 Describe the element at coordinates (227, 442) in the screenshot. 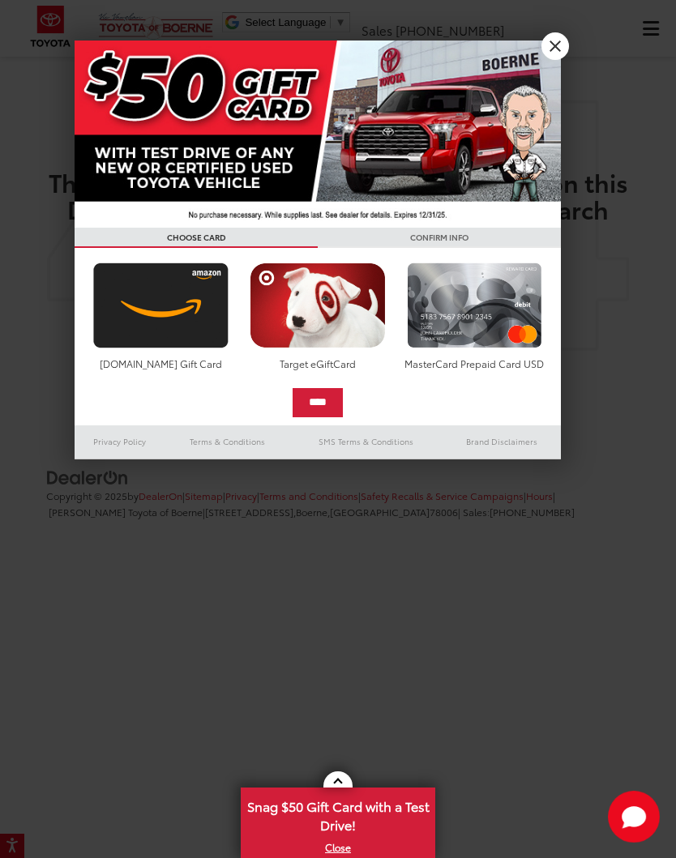

I see `a: Terms & Conditions` at that location.